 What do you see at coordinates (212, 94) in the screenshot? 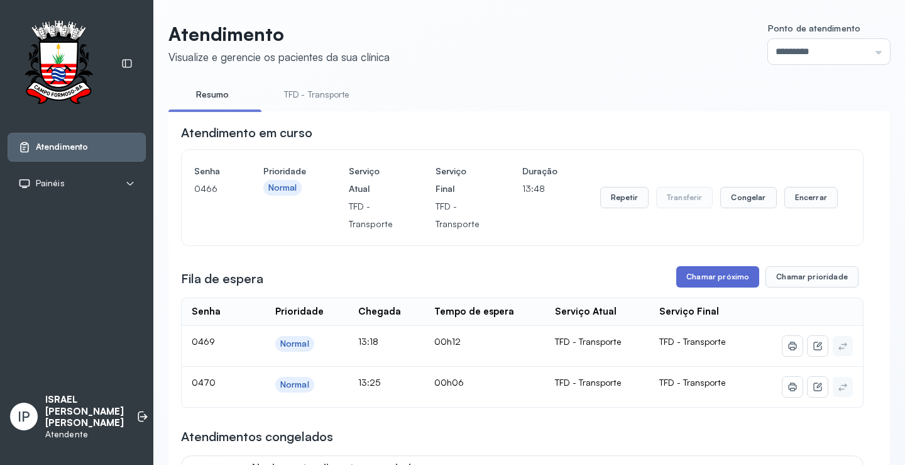
I see `a: Resumo` at bounding box center [212, 94].